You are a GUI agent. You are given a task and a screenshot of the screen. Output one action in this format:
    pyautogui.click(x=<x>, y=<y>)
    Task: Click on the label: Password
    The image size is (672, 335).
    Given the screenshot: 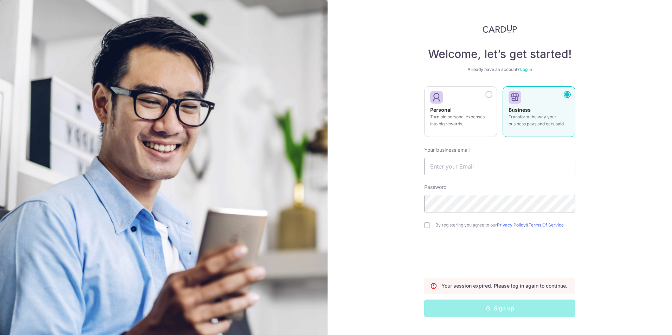 What is the action you would take?
    pyautogui.click(x=435, y=187)
    